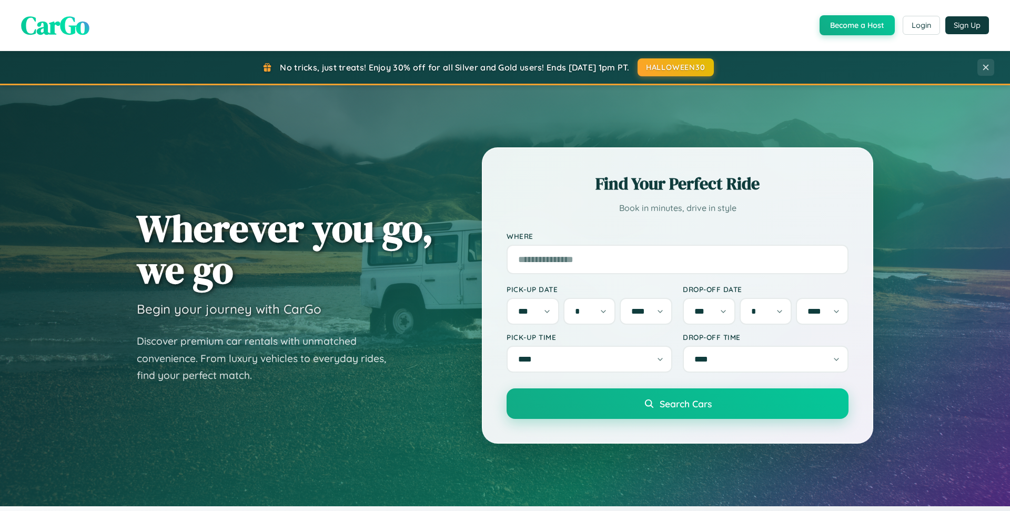 This screenshot has width=1010, height=511. I want to click on label: Drop-off Date, so click(766, 289).